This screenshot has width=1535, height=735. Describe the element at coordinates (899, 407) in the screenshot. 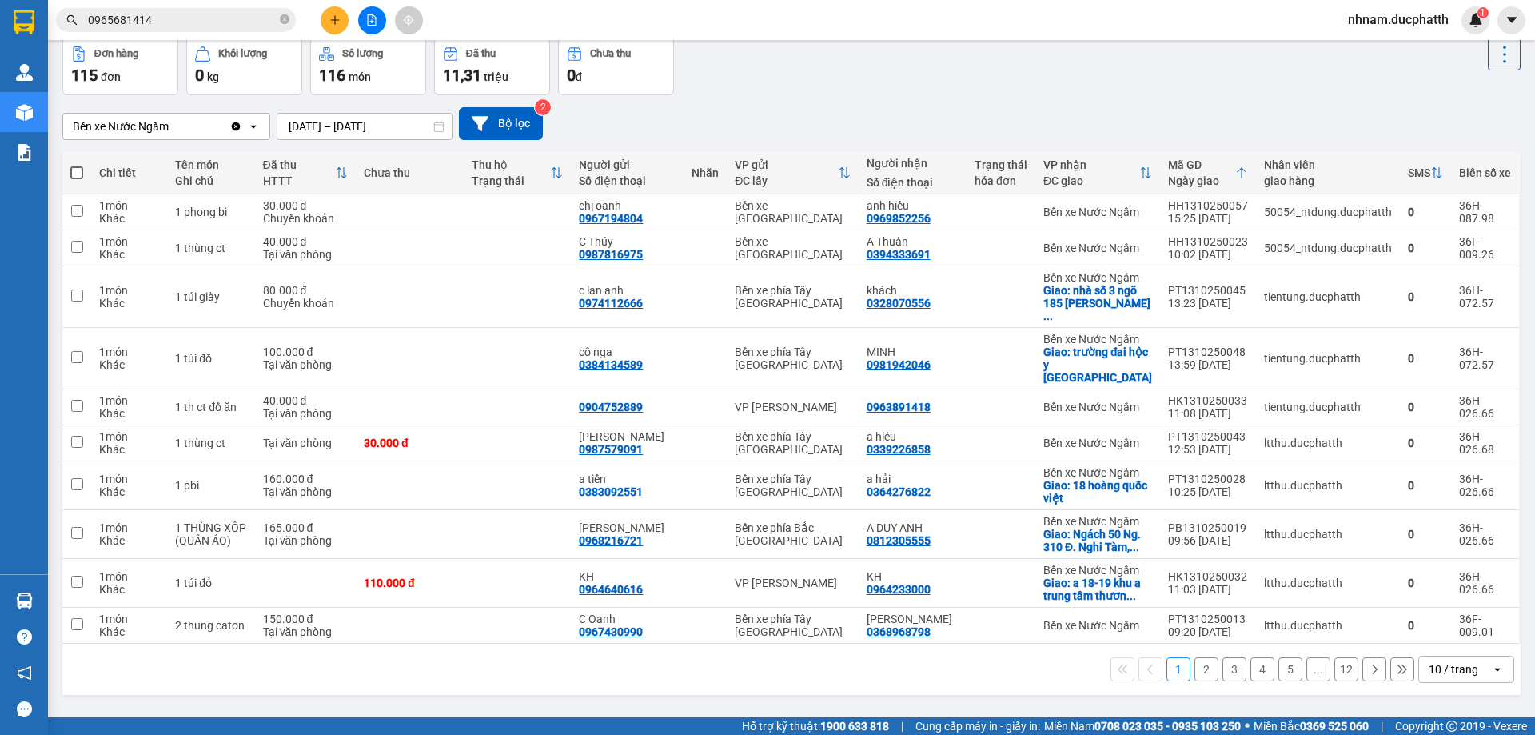

I see `div: 0963891418` at that location.